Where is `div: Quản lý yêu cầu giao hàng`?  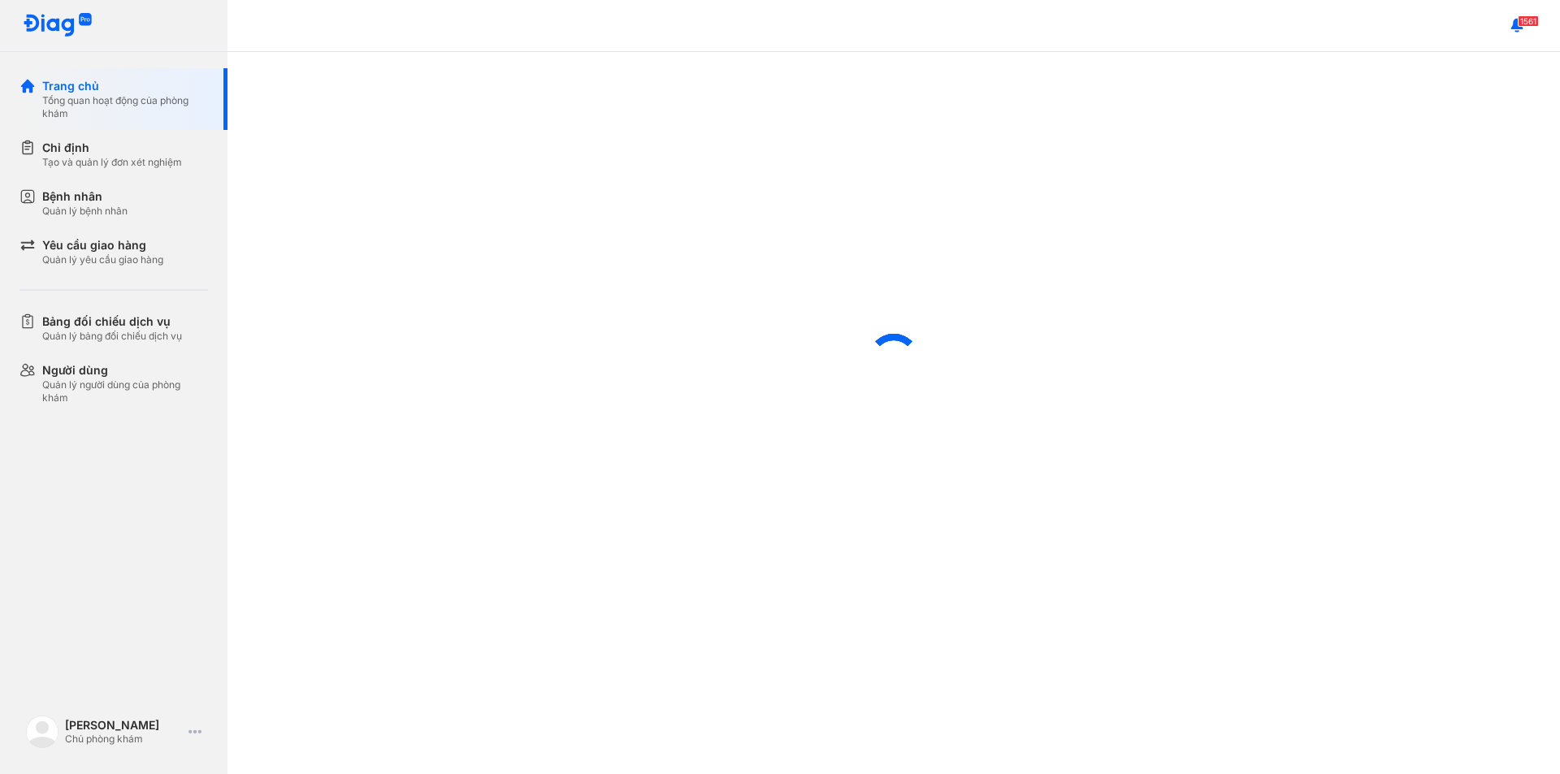
div: Quản lý yêu cầu giao hàng is located at coordinates (102, 260).